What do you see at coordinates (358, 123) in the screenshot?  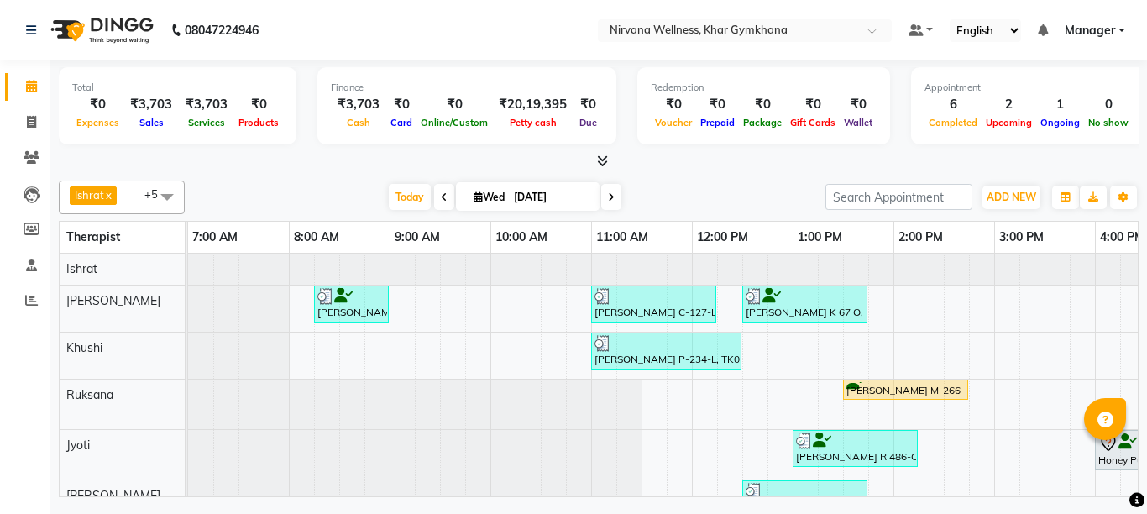 I see `span: Cash` at bounding box center [358, 123].